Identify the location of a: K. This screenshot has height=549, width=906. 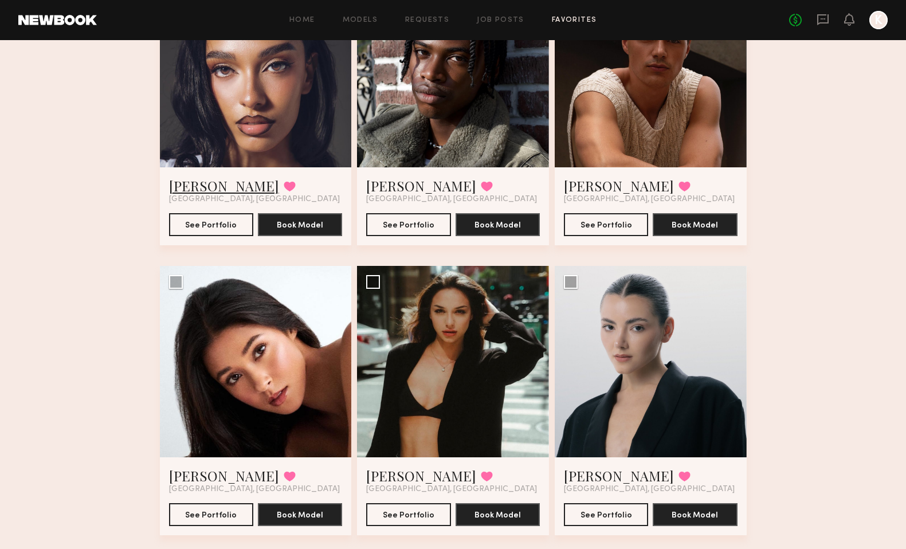
(879, 20).